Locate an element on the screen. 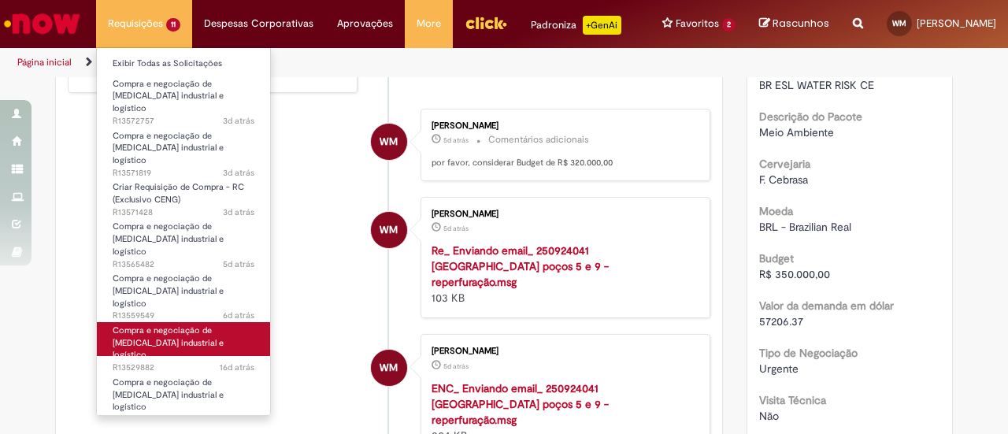  span: cerca de um mês atrás is located at coordinates (210, 419).